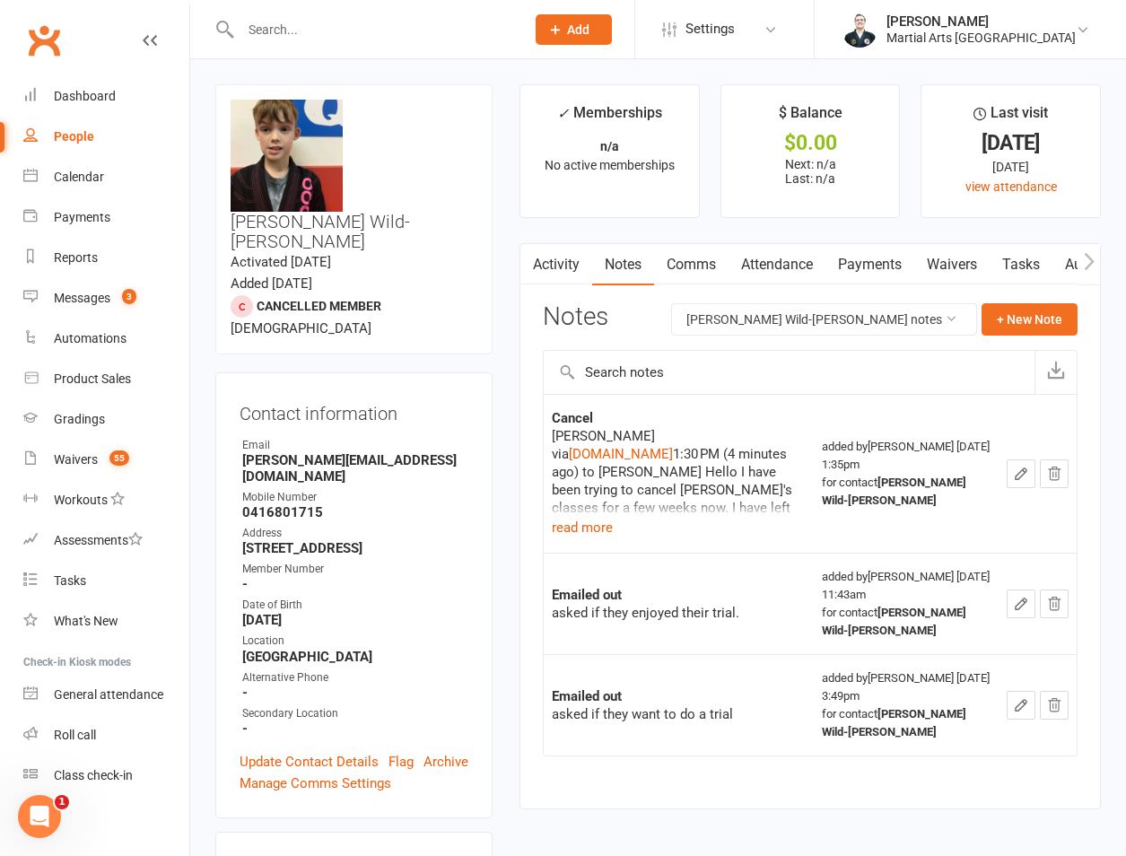  What do you see at coordinates (691, 265) in the screenshot?
I see `a: Comms` at bounding box center [691, 265].